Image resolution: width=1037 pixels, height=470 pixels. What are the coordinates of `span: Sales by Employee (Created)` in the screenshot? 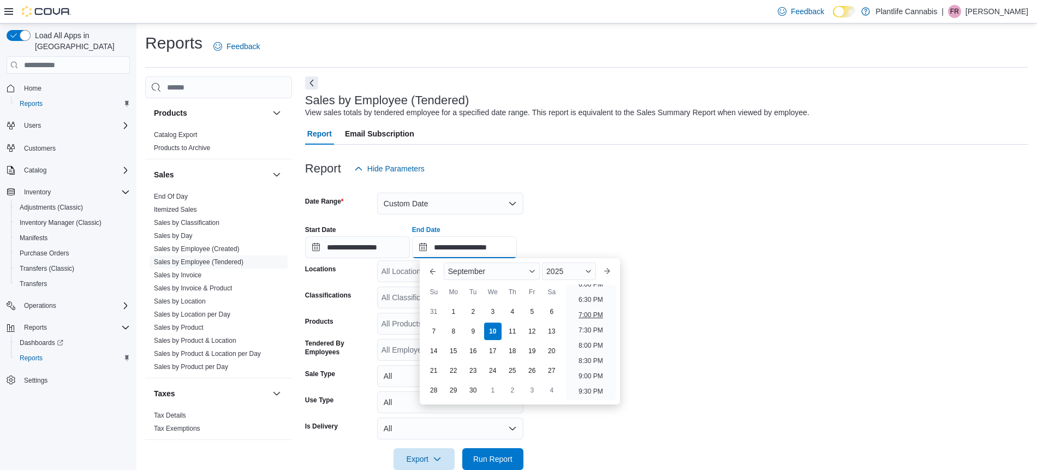 It's located at (197, 249).